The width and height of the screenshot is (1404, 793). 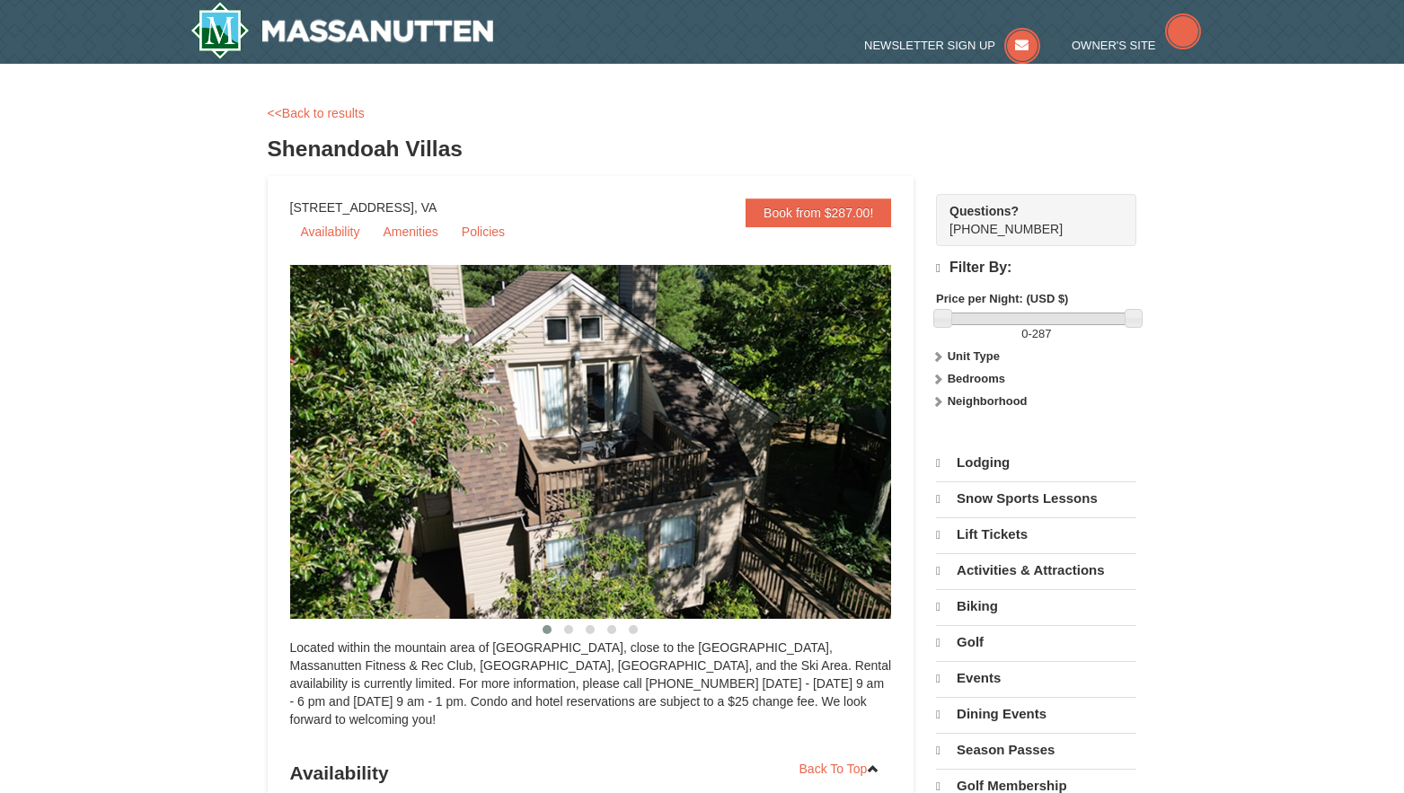 What do you see at coordinates (818, 213) in the screenshot?
I see `a: Book from $287.00!` at bounding box center [818, 213].